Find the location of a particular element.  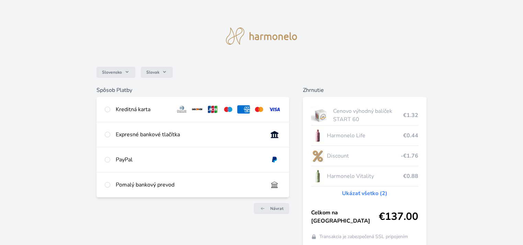

div: Kreditná karta is located at coordinates (143, 109).